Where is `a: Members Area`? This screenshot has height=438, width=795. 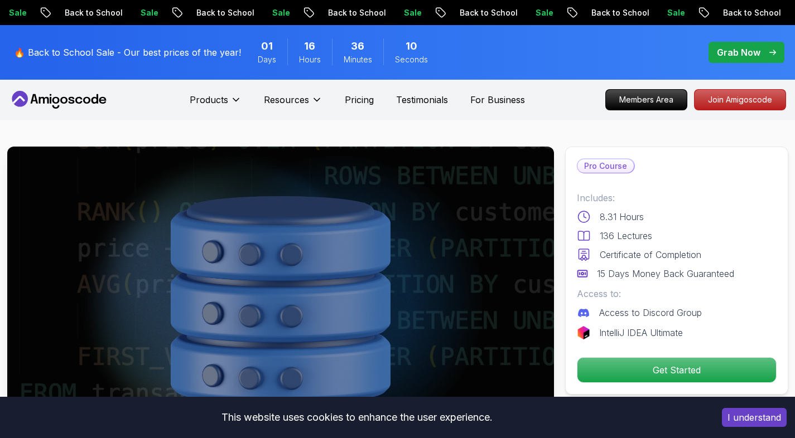 a: Members Area is located at coordinates (646, 100).